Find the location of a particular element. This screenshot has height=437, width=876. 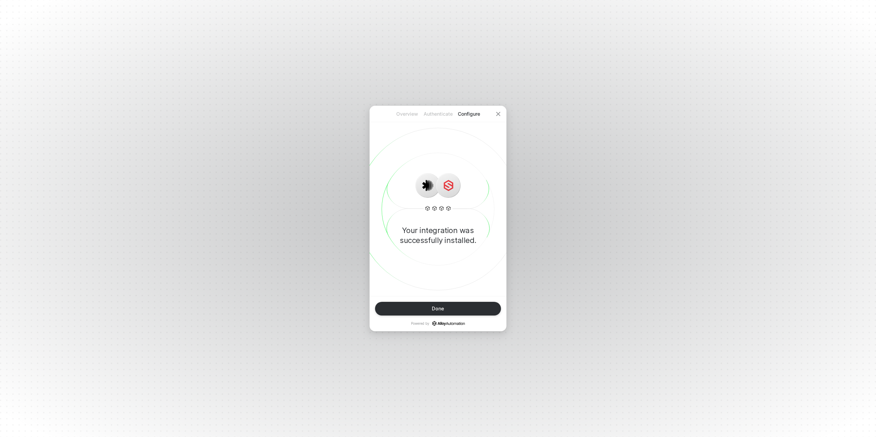

a: icon-success is located at coordinates (449, 323).